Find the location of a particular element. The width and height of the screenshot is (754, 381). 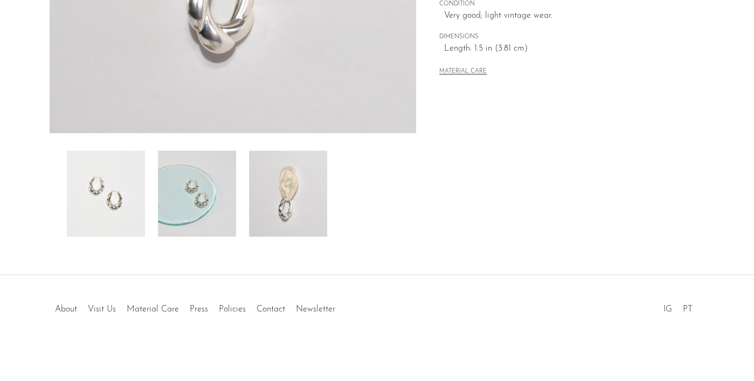

a: Visit Us is located at coordinates (102, 309).